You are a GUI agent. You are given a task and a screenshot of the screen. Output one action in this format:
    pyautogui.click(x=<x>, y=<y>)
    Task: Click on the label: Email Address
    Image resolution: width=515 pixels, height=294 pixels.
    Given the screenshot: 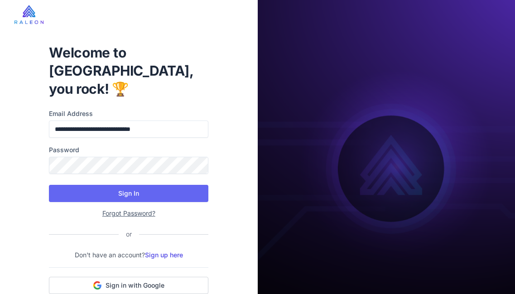 What is the action you would take?
    pyautogui.click(x=129, y=114)
    